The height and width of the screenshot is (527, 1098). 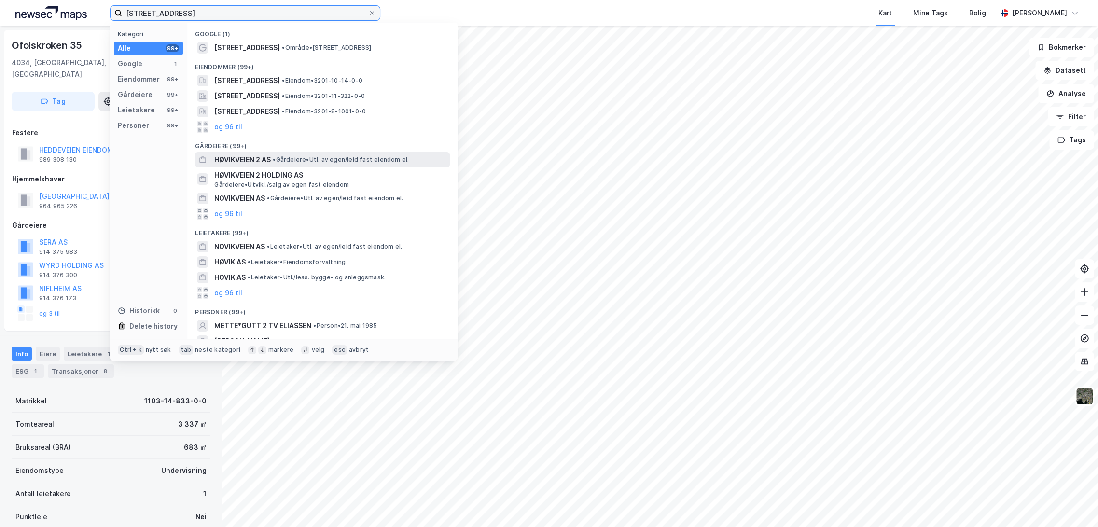 I want to click on div: ESG, so click(x=28, y=371).